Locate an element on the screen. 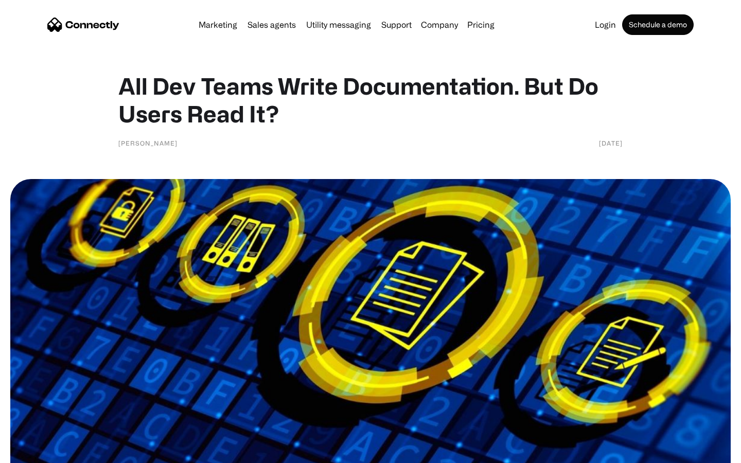 The height and width of the screenshot is (463, 741). a: Support is located at coordinates (396, 25).